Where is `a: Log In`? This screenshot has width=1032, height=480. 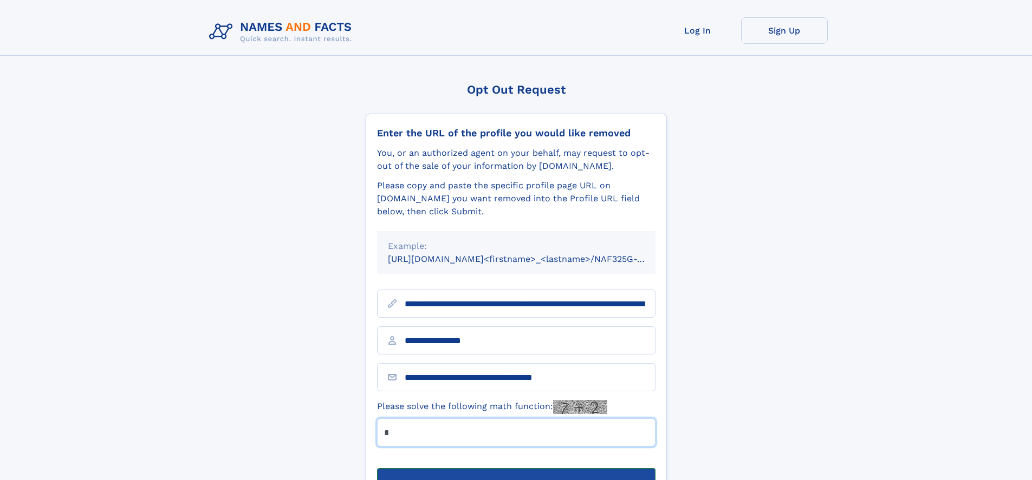
a: Log In is located at coordinates (697, 30).